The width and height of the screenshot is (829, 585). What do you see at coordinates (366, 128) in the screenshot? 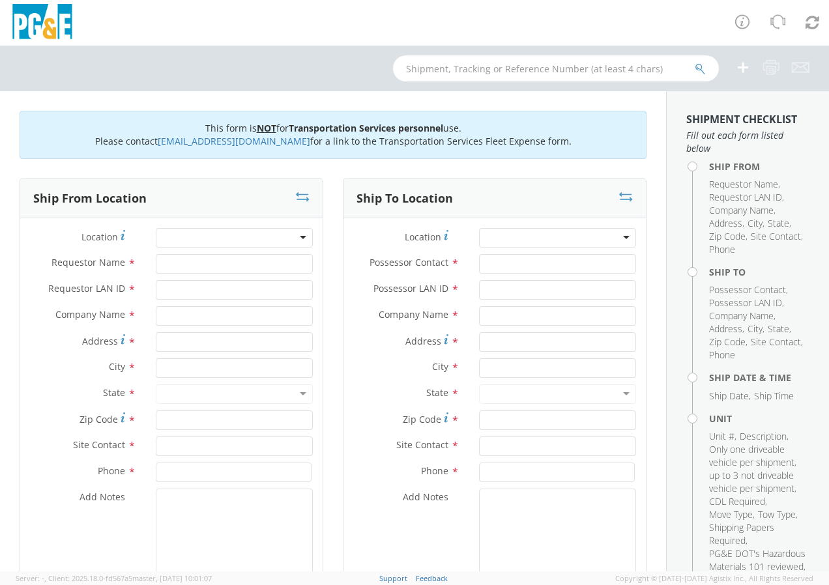
I see `b: Transportation Services personnel` at bounding box center [366, 128].